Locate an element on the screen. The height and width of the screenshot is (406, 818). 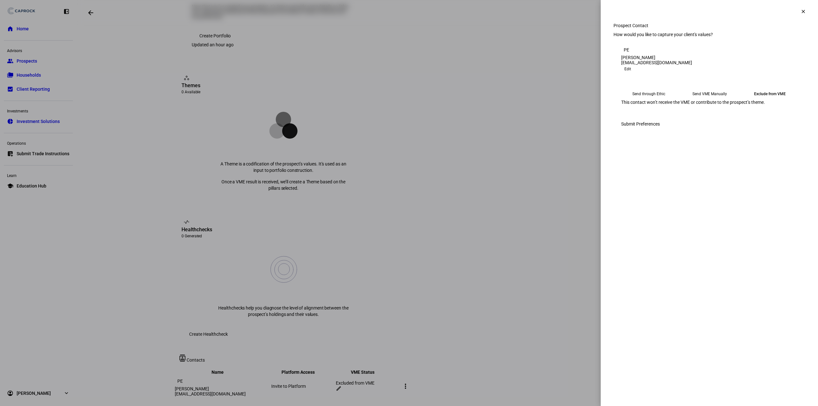
eth-mega-radio-button: Exclude from VME is located at coordinates (770, 94).